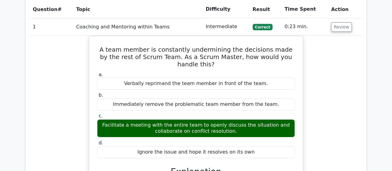  I want to click on div: Immediately remove the problematic team member from the team., so click(196, 104).